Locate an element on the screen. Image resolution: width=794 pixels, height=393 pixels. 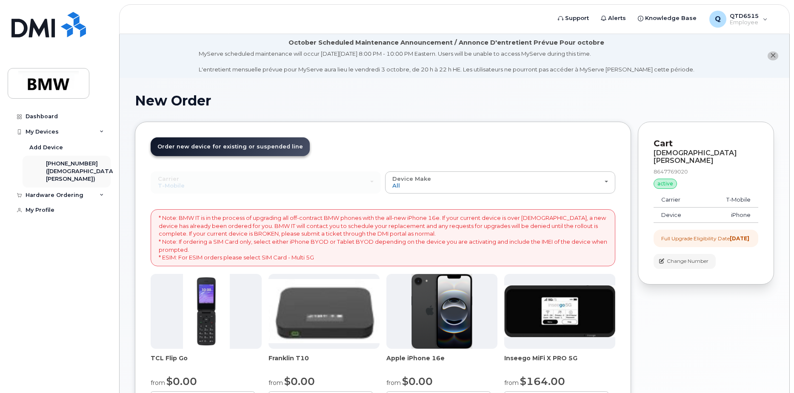
span: Device Make is located at coordinates (412, 179).